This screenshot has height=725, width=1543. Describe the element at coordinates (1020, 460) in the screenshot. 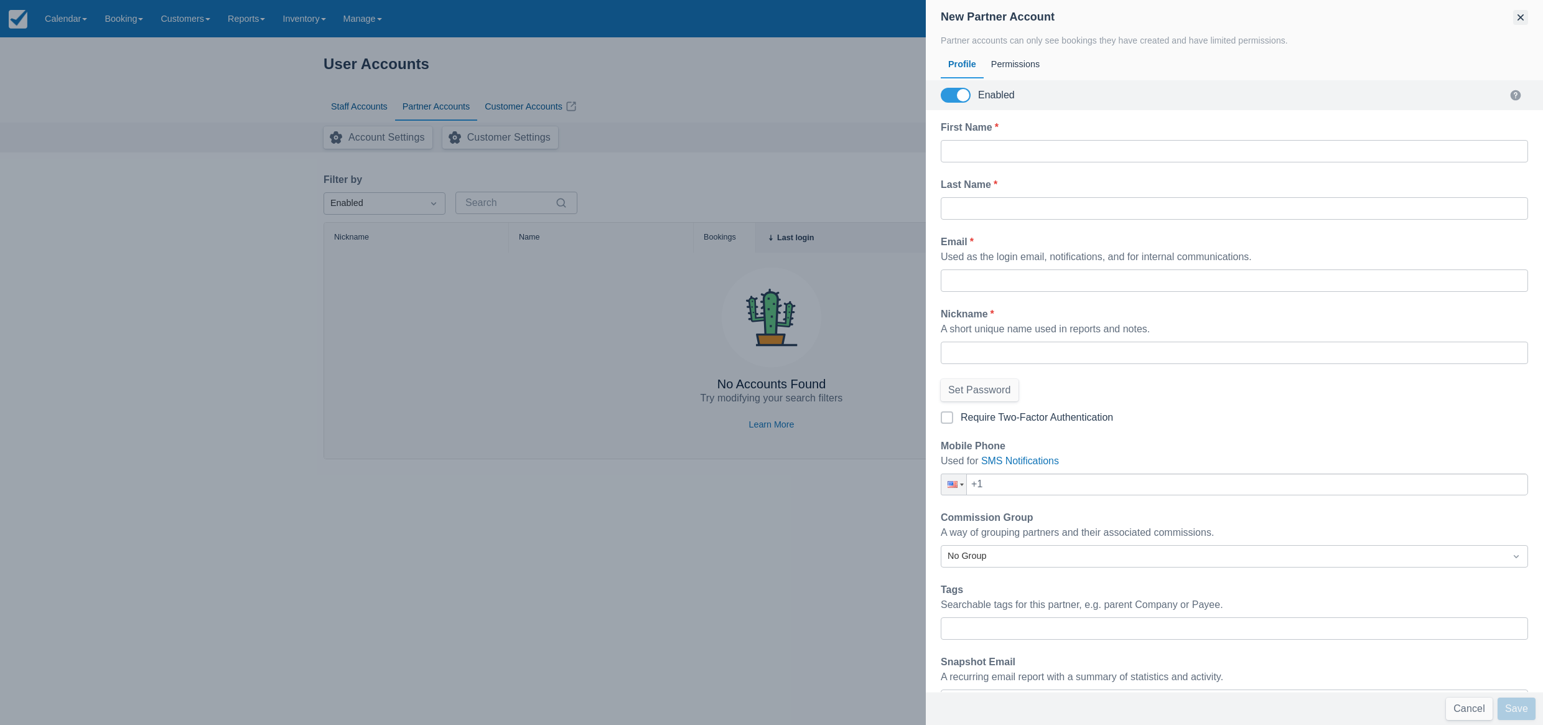

I see `a: SMS Notifications` at that location.